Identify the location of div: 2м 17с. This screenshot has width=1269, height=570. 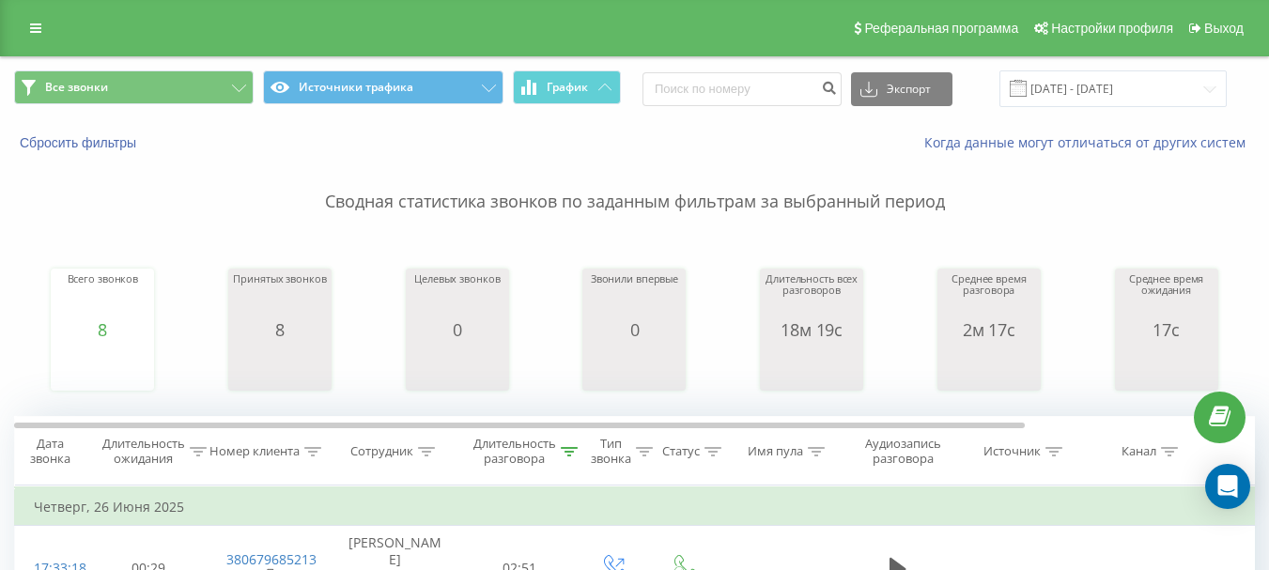
(989, 330).